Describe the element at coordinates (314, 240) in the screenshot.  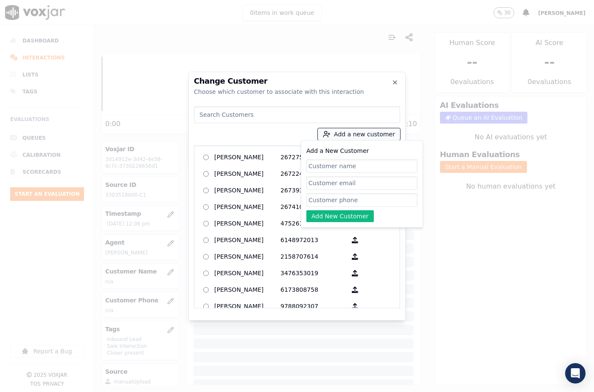
I see `p: 6148972013` at that location.